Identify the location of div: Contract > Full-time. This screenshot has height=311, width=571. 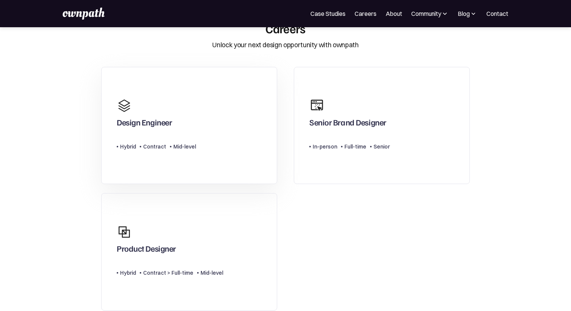
(168, 273).